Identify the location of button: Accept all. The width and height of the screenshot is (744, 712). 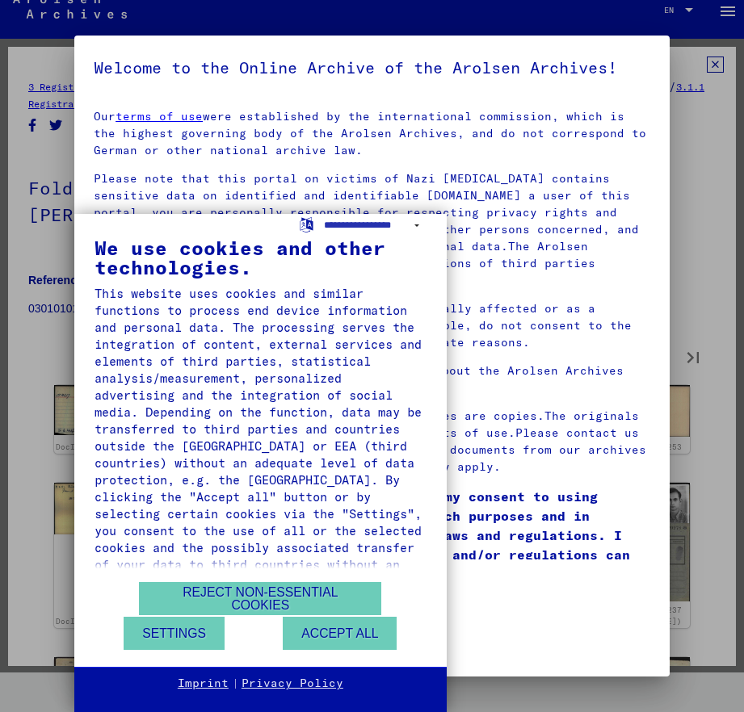
(339, 633).